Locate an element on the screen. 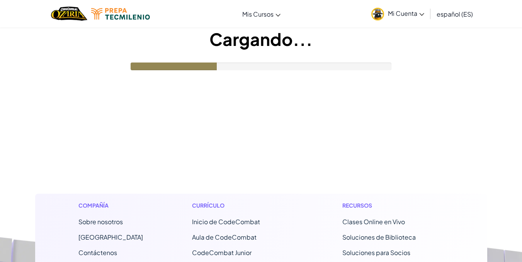  img: avatar is located at coordinates (377, 14).